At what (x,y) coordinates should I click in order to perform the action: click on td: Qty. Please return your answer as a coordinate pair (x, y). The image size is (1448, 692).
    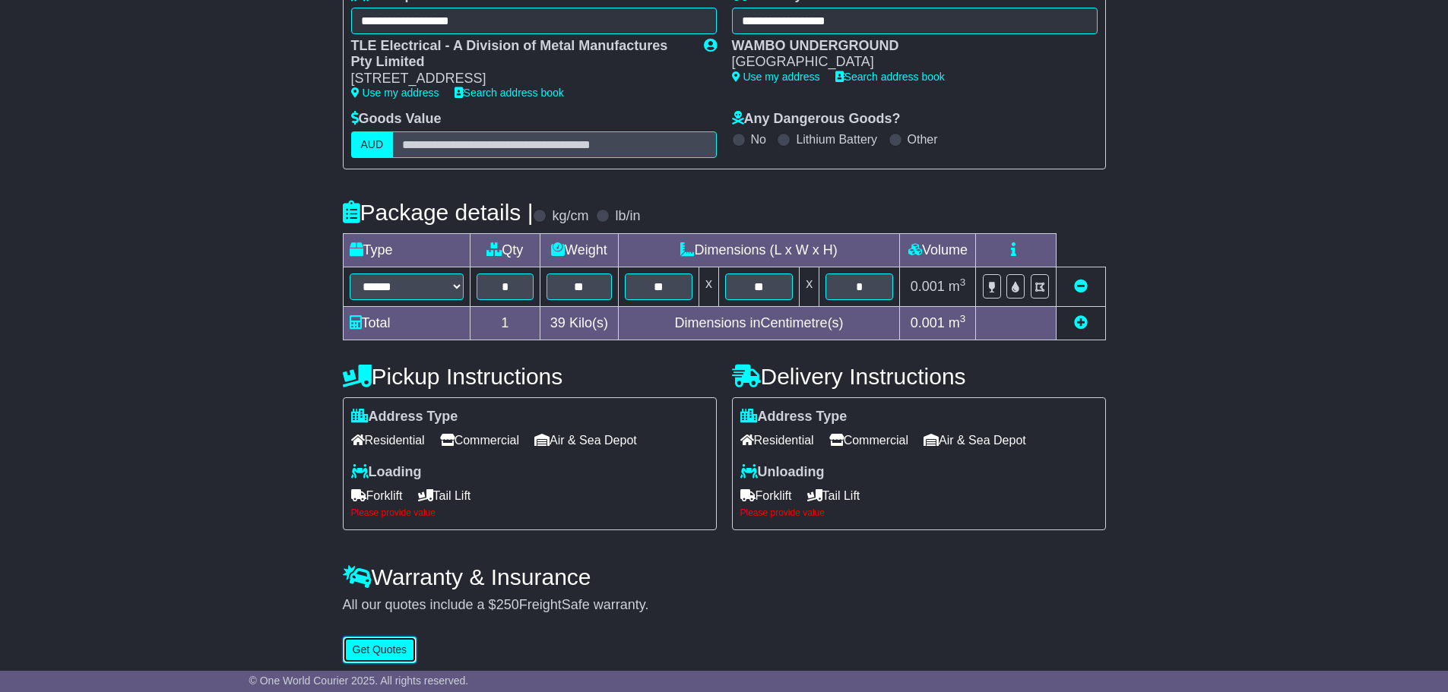
    Looking at the image, I should click on (505, 250).